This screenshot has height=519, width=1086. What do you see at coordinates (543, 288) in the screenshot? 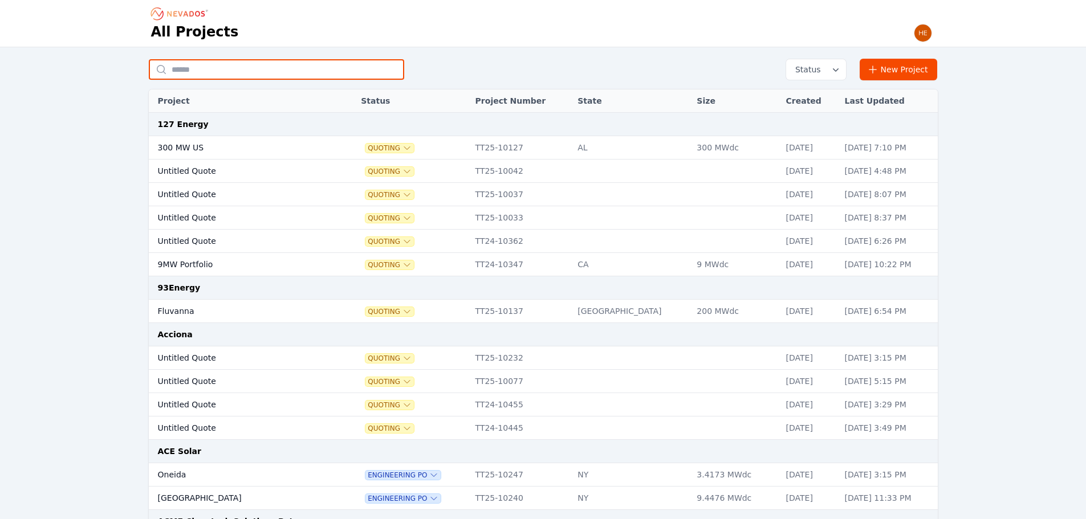
I see `td: 93Energy` at bounding box center [543, 288].